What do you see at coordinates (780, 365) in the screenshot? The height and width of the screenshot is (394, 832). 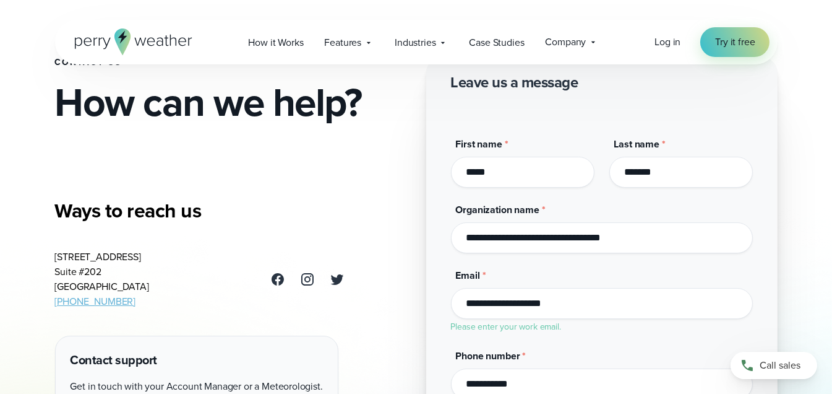 I see `span: Call sales` at bounding box center [780, 365].